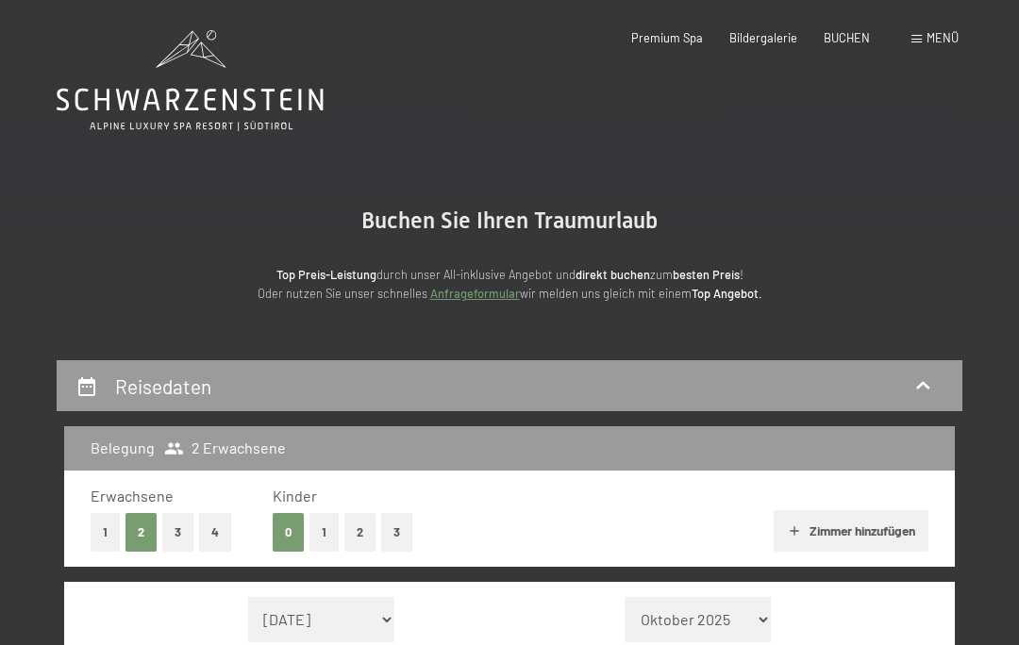 This screenshot has height=645, width=1019. What do you see at coordinates (294, 495) in the screenshot?
I see `span: Kinder` at bounding box center [294, 495].